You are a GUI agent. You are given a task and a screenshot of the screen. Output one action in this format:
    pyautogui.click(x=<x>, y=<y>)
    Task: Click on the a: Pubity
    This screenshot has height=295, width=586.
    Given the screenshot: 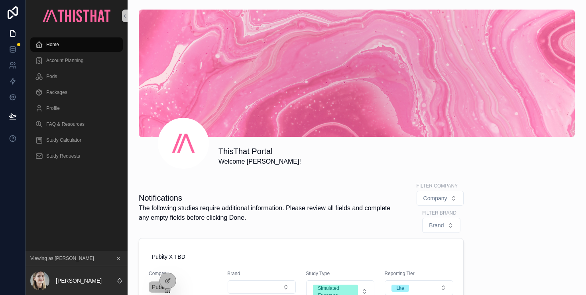 What is the action you would take?
    pyautogui.click(x=159, y=287)
    